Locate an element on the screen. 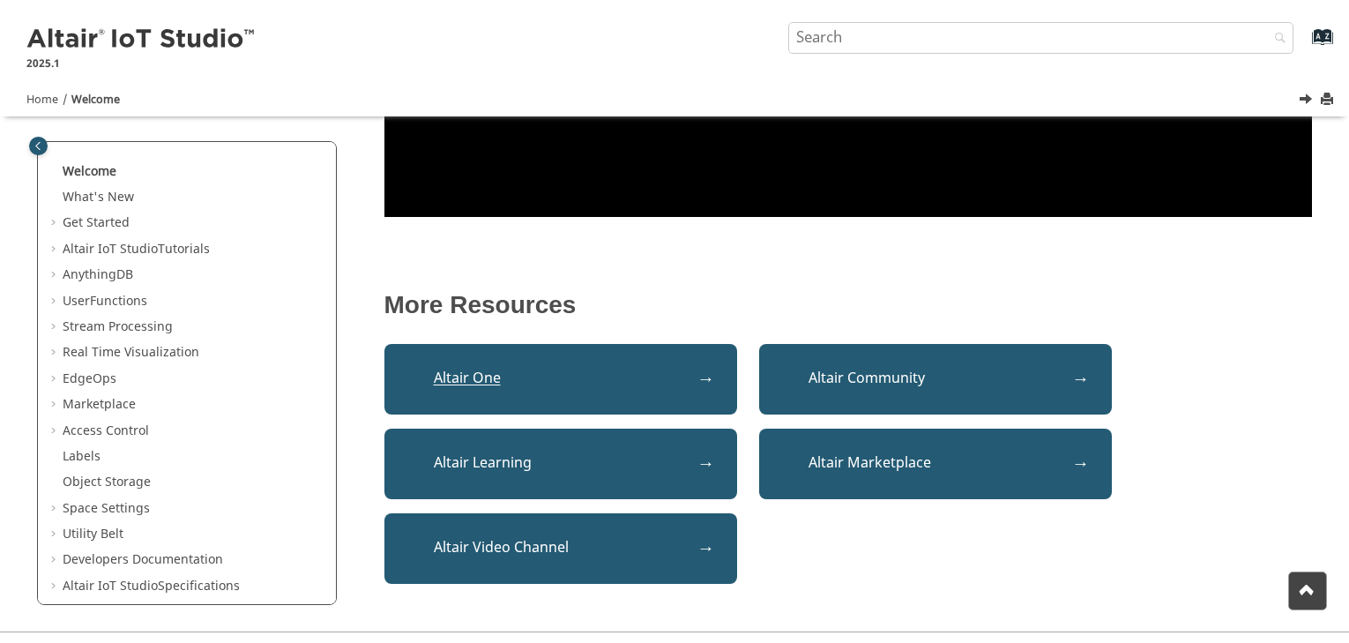 Image resolution: width=1349 pixels, height=643 pixels. a: What's New is located at coordinates (98, 197).